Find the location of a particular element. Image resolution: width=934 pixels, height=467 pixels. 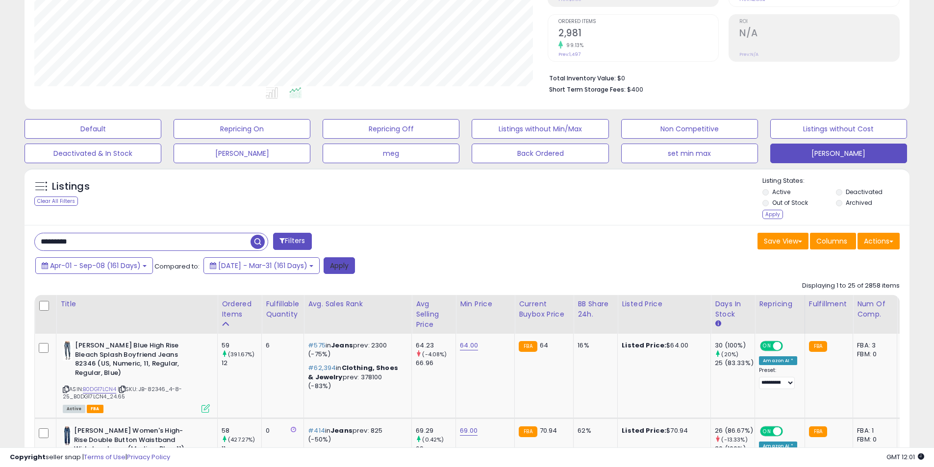

span: Ordered Items is located at coordinates (638, 22).